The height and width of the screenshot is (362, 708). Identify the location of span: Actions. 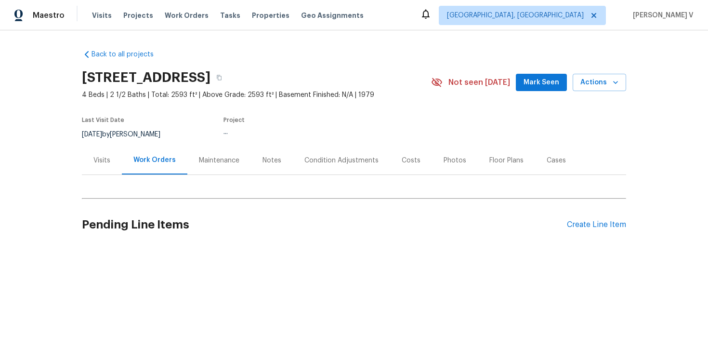
(599, 82).